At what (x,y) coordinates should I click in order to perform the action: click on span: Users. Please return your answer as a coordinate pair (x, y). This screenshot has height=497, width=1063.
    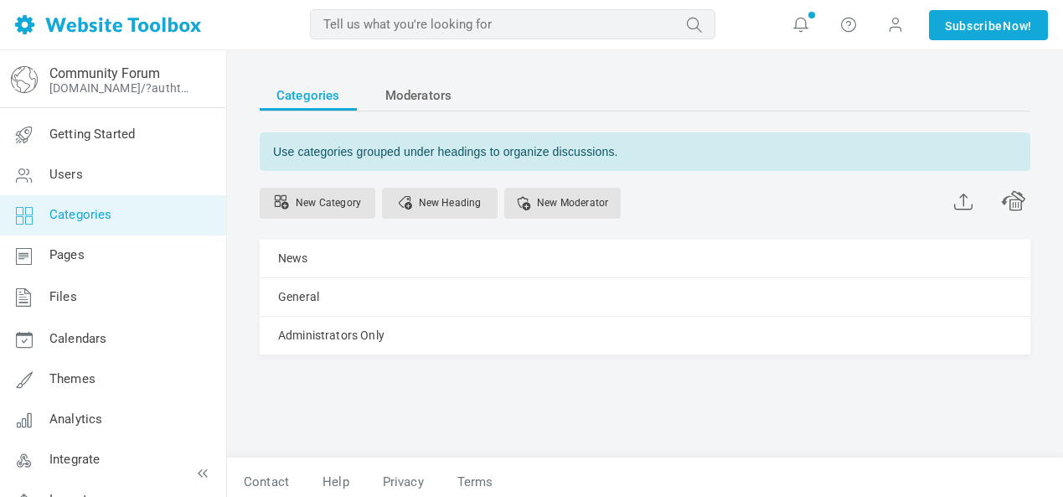
    Looking at the image, I should click on (66, 174).